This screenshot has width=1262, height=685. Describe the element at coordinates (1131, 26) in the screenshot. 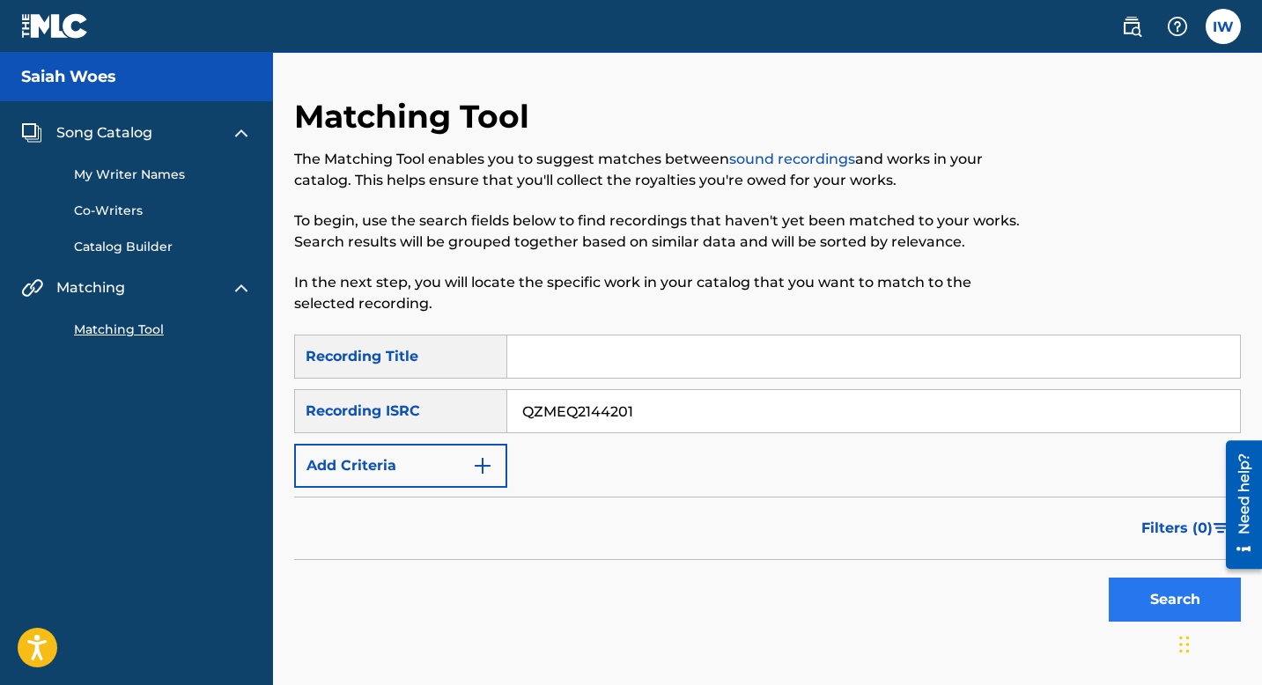

I see `a: Public Search` at that location.